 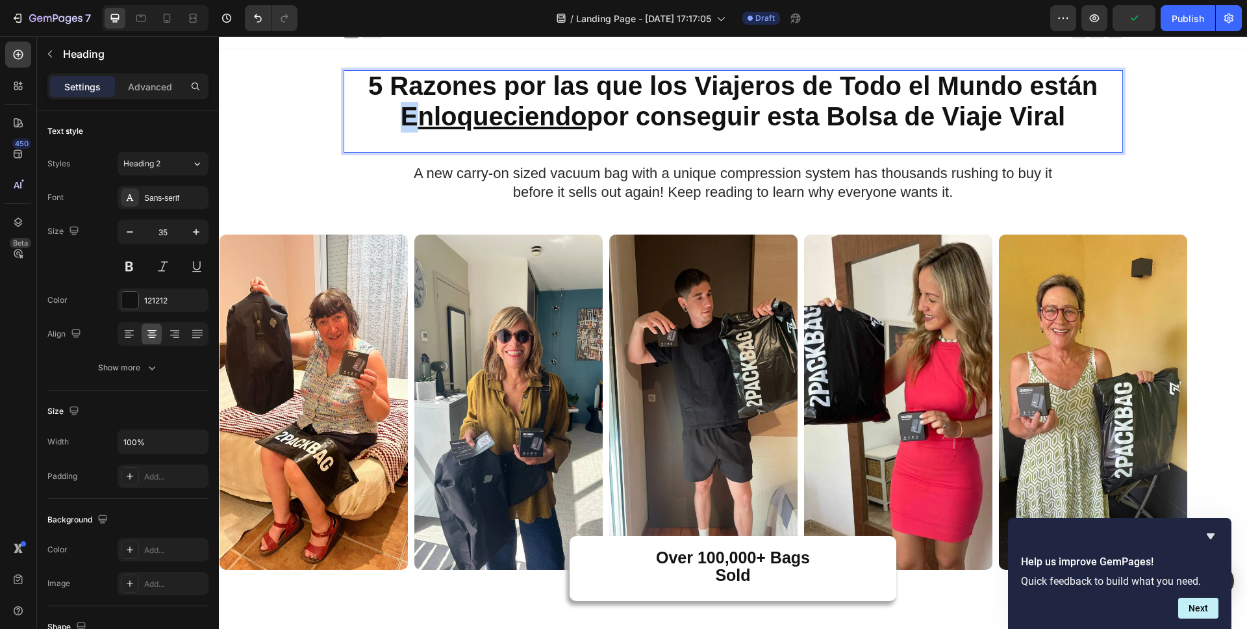 What do you see at coordinates (514, 64) in the screenshot?
I see `strong: 5 Razones por las que los Viajeros de Todo el Mundo están E por conseguir esta Bolsa de Viaje Viral` at bounding box center [514, 64].